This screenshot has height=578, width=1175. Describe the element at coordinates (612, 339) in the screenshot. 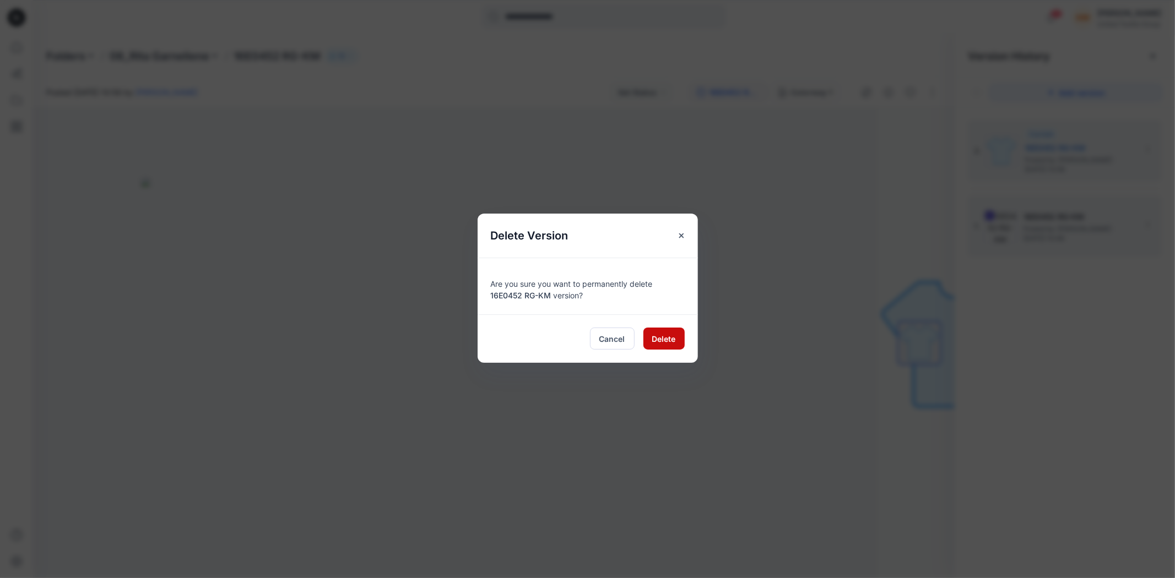

I see `button: Cancel` at that location.